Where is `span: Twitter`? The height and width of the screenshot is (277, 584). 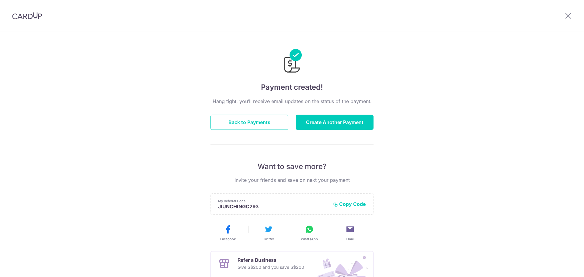 span: Twitter is located at coordinates (269, 239).